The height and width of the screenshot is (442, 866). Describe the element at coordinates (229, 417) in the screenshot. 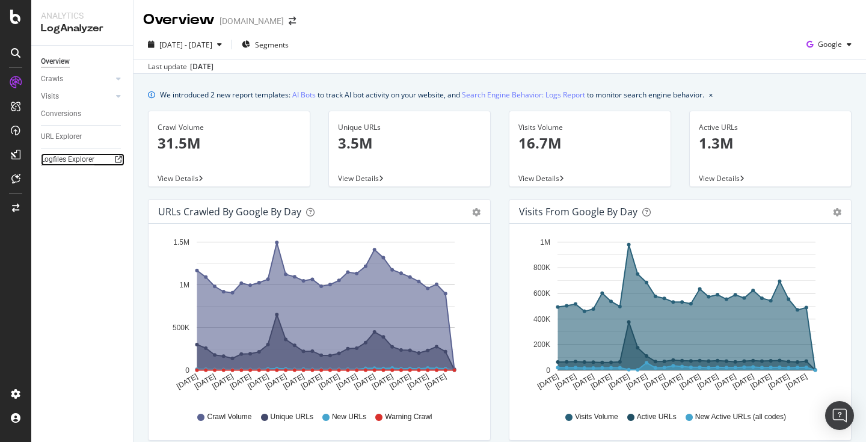

I see `span: Crawl Volume` at that location.